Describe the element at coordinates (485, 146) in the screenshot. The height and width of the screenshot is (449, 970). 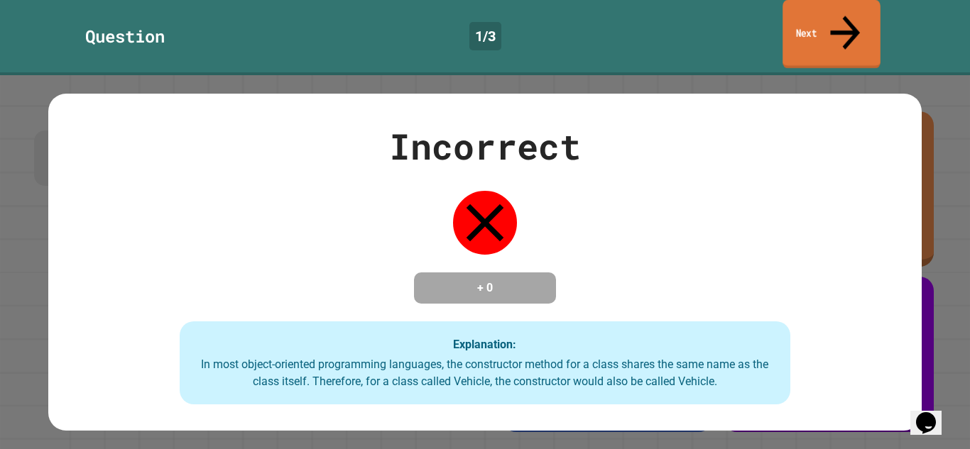
I see `div: Incorrect` at that location.